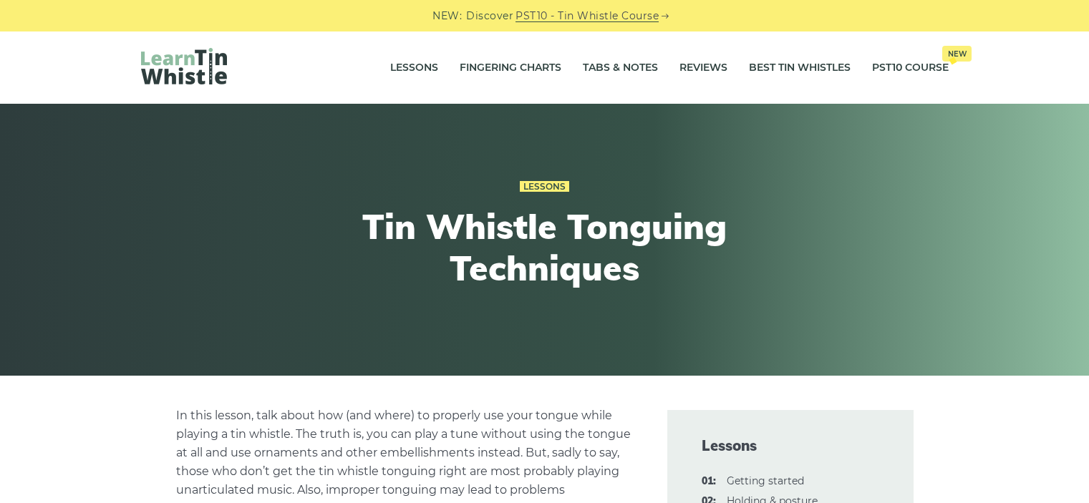 Image resolution: width=1089 pixels, height=503 pixels. Describe the element at coordinates (620, 68) in the screenshot. I see `a: Tabs & Notes` at that location.